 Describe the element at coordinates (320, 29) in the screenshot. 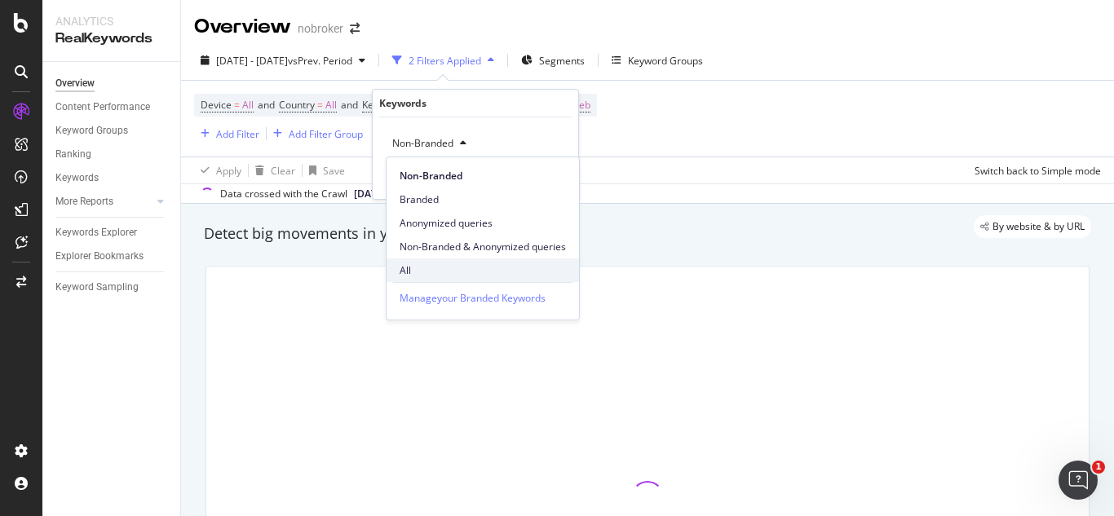

I see `div: nobroker` at that location.